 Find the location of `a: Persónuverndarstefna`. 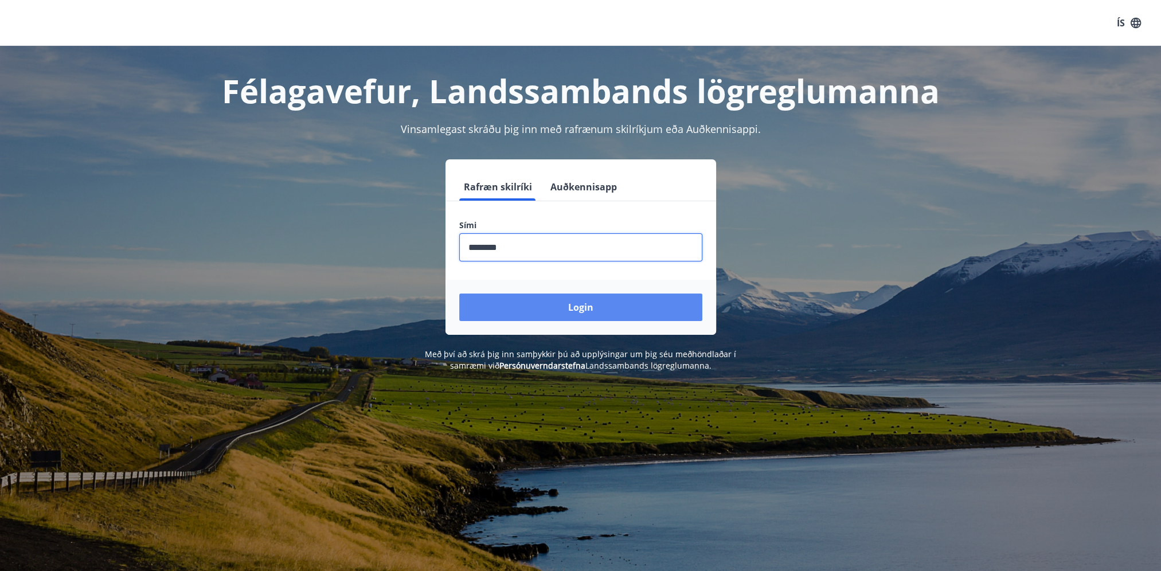

a: Persónuverndarstefna is located at coordinates (543, 365).